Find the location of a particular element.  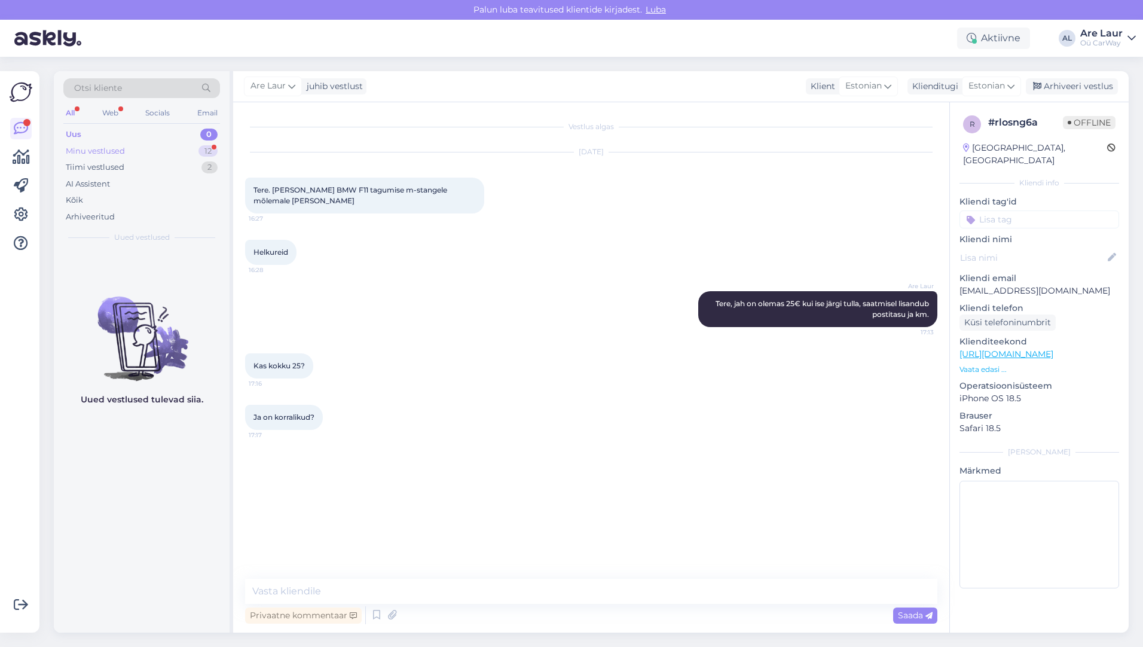

span: 16:27 is located at coordinates (271, 218).